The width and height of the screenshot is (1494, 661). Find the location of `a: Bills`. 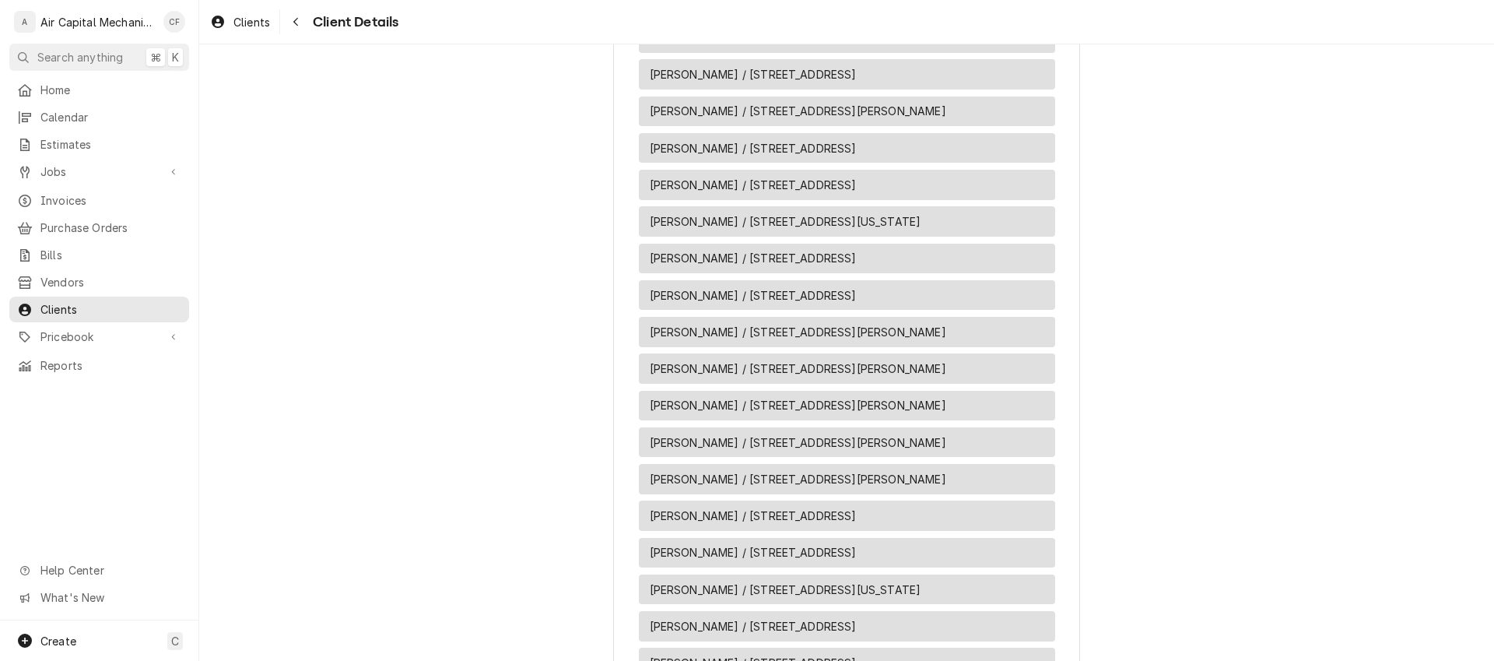

a: Bills is located at coordinates (99, 255).